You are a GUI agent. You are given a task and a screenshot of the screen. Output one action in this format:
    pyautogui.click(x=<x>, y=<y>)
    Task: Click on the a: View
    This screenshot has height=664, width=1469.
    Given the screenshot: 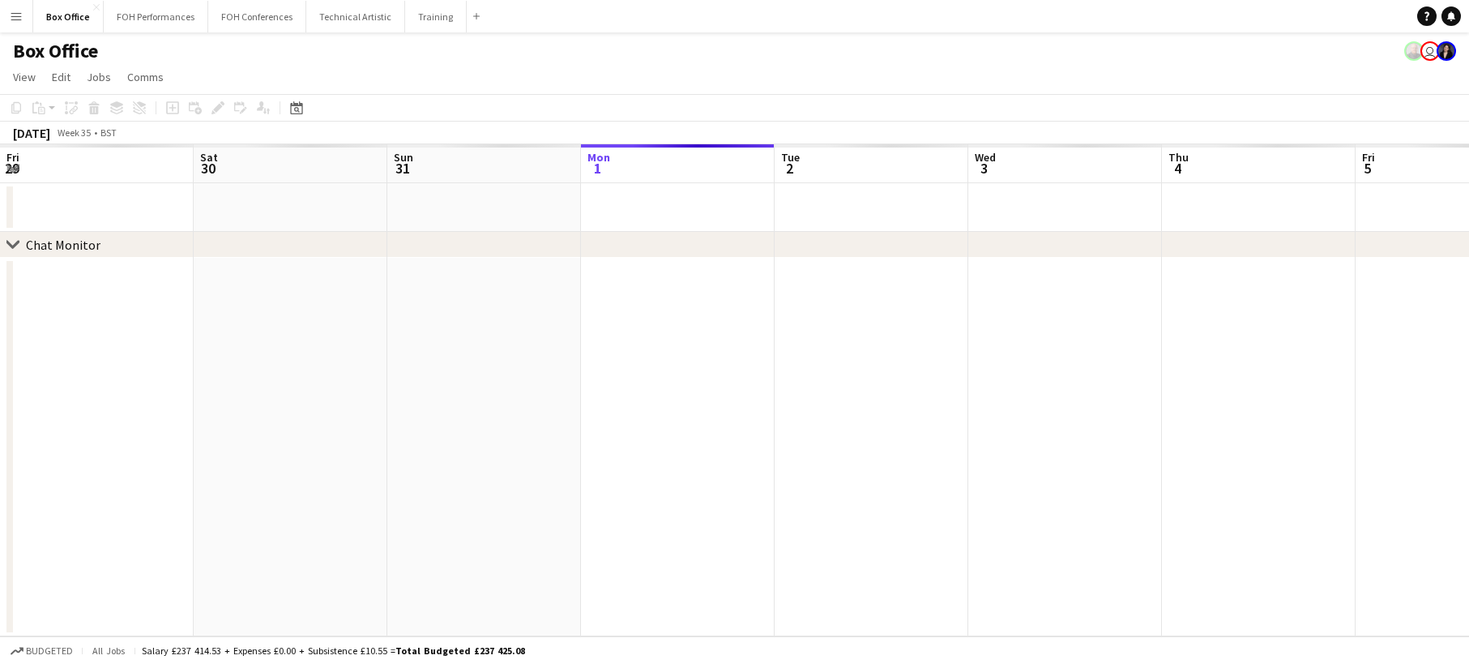 What is the action you would take?
    pyautogui.click(x=24, y=77)
    